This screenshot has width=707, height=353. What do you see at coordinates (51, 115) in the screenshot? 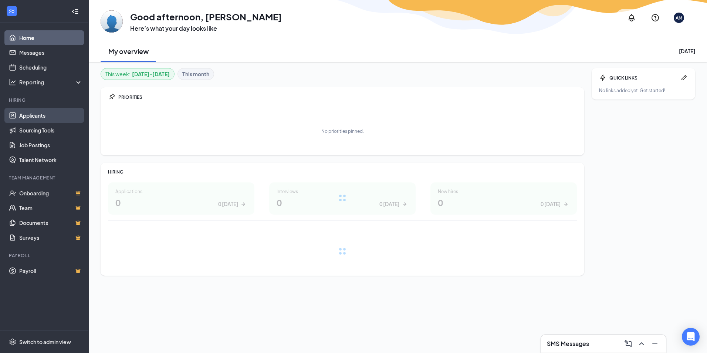
I see `a: Applicants` at bounding box center [51, 115].